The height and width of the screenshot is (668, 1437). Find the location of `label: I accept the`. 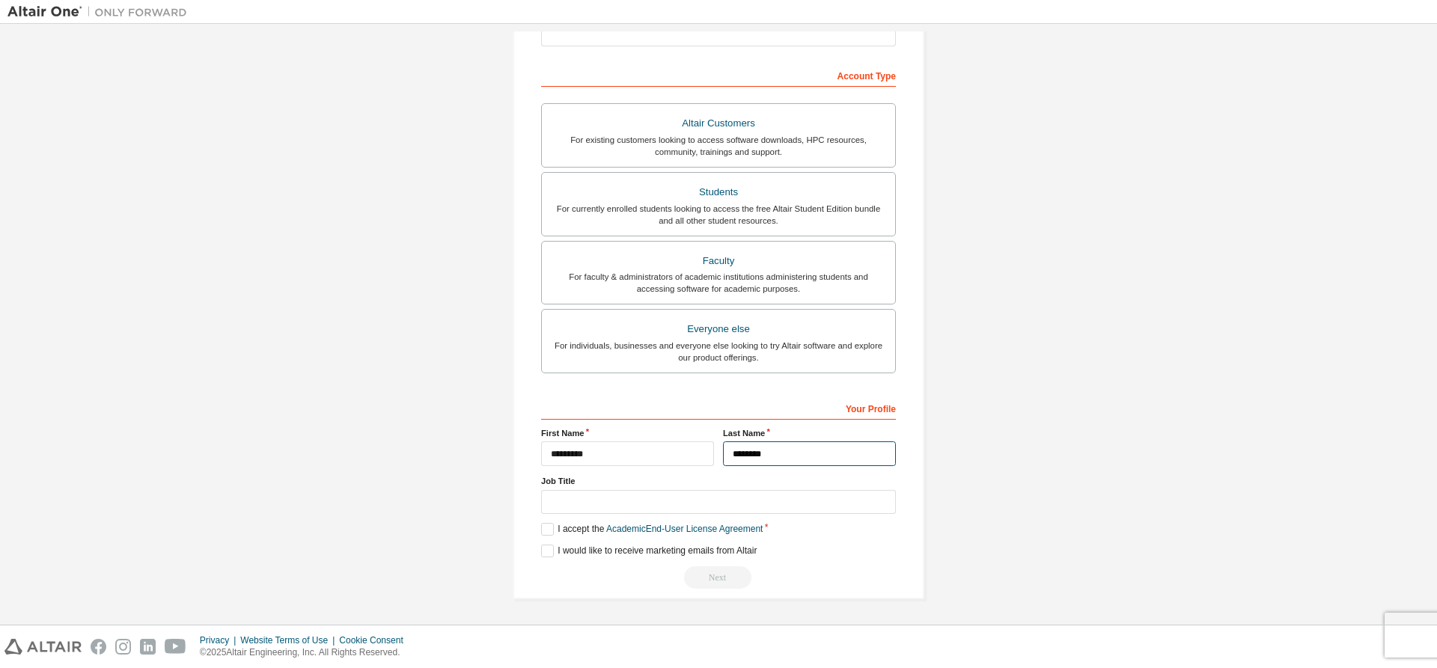

label: I accept the is located at coordinates (652, 529).